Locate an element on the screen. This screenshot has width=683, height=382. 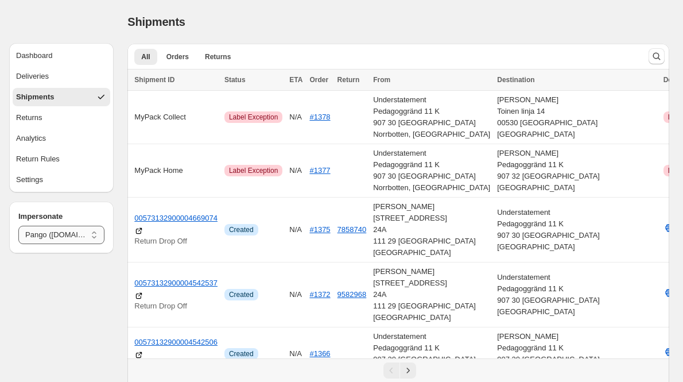
span: ETA is located at coordinates (296, 80).